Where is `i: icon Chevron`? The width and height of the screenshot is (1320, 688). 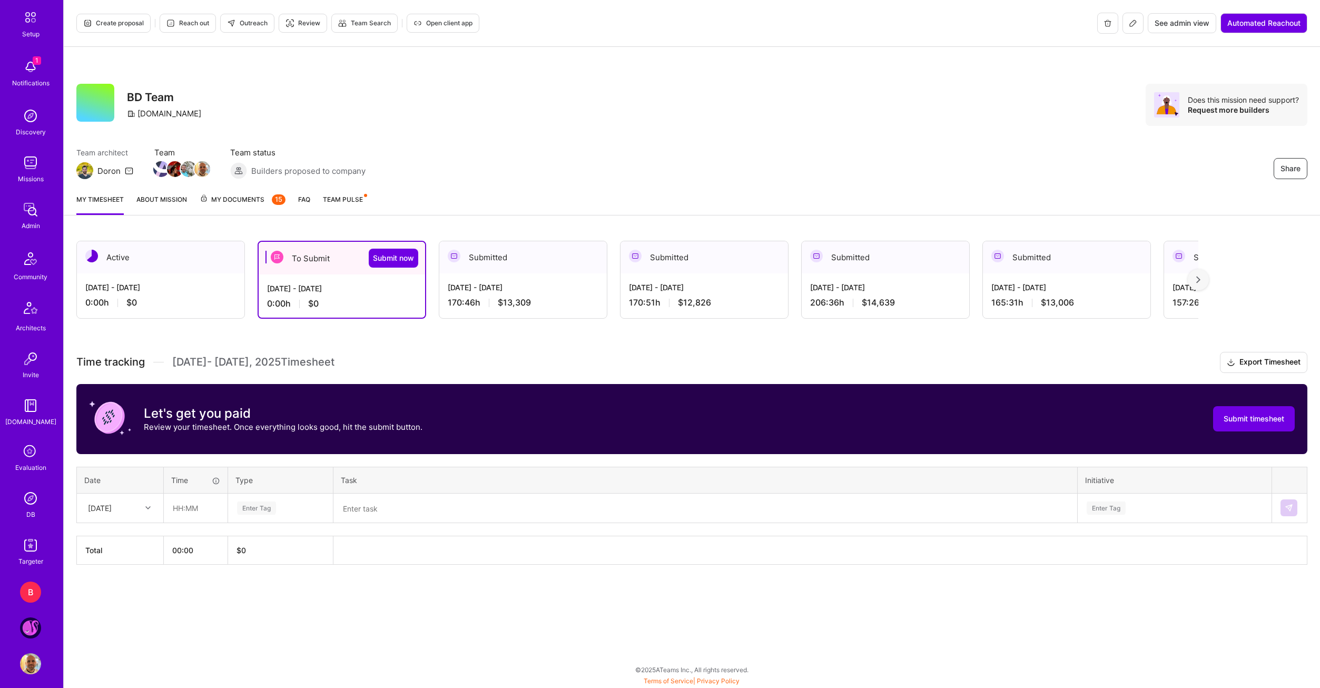
i: icon Chevron is located at coordinates (148, 508).